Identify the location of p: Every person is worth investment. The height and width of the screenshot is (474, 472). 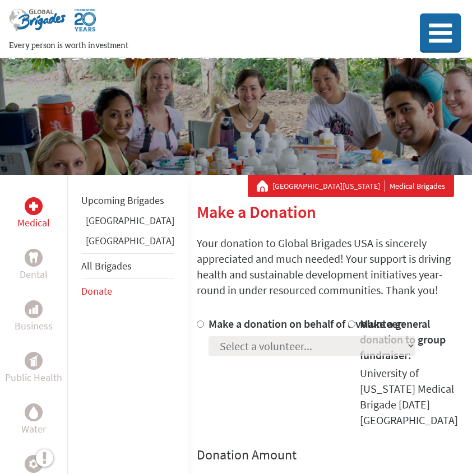
(198, 46).